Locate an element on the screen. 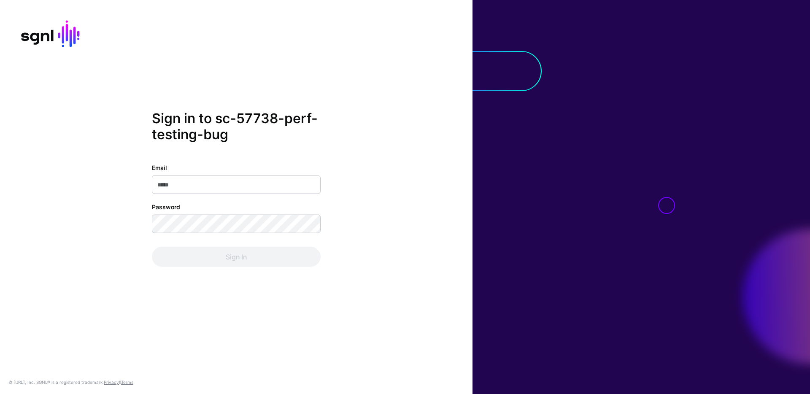 This screenshot has width=810, height=394. a: Terms is located at coordinates (127, 382).